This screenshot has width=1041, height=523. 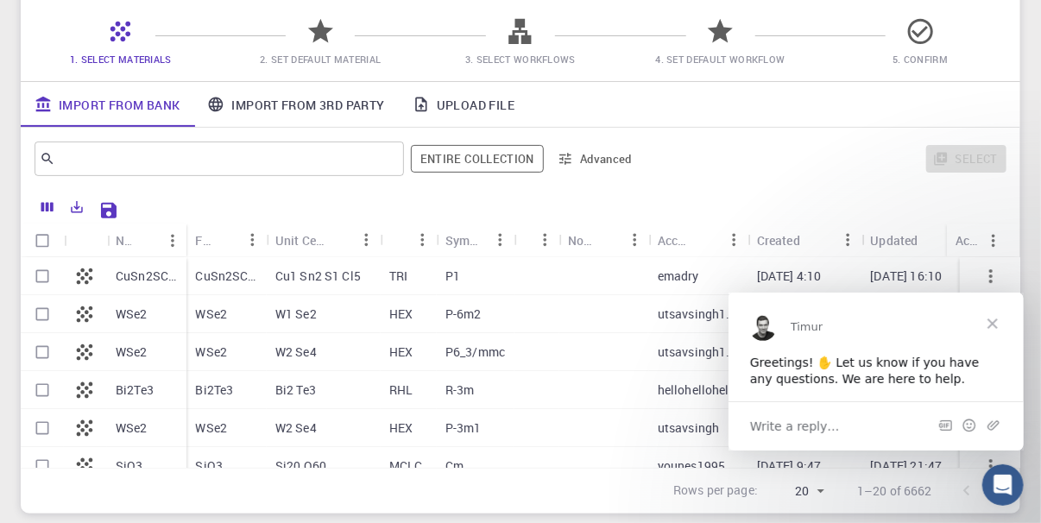 What do you see at coordinates (295, 390) in the screenshot?
I see `p: Bi2 Te3` at bounding box center [295, 390].